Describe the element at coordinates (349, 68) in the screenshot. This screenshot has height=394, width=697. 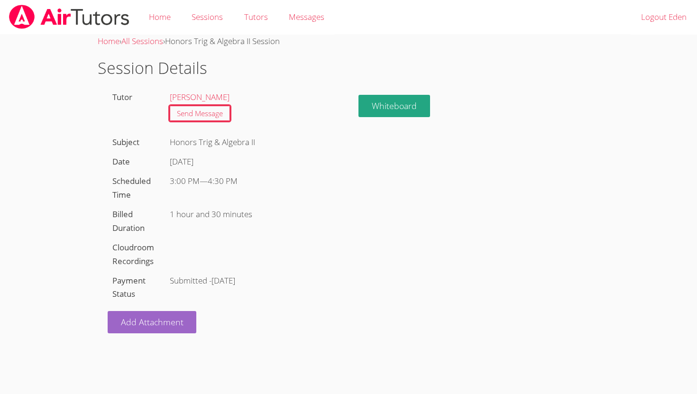
I see `h1: Session Details` at that location.